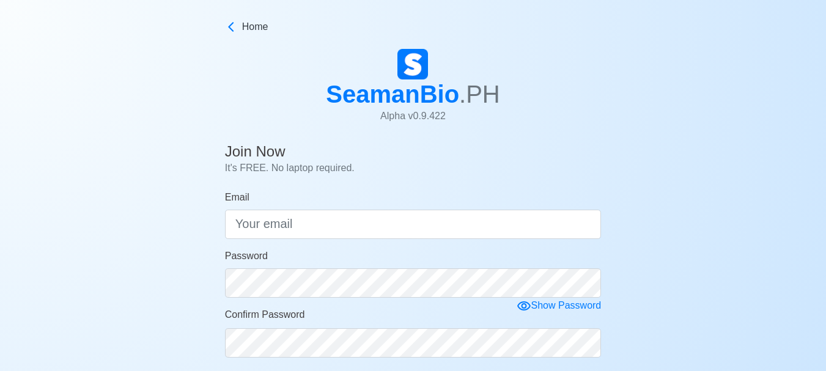 The image size is (826, 371). Describe the element at coordinates (413, 94) in the screenshot. I see `h1: SeamanBio` at that location.